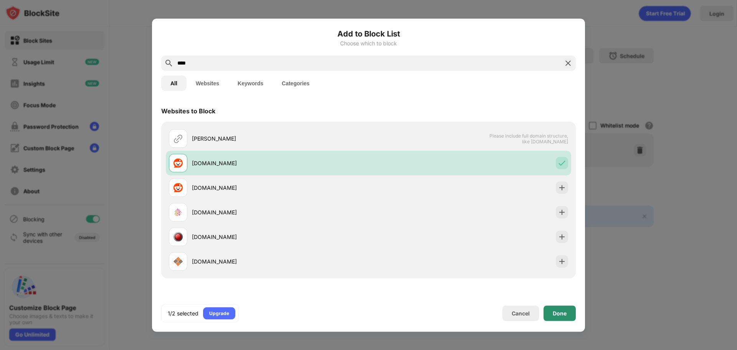  What do you see at coordinates (368, 43) in the screenshot?
I see `div: Choose which to block` at bounding box center [368, 43].